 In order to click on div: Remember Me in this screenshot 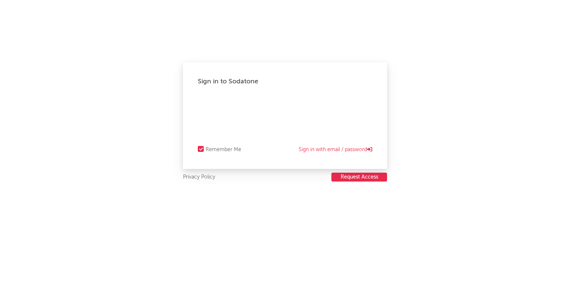, I will do `click(223, 150)`.